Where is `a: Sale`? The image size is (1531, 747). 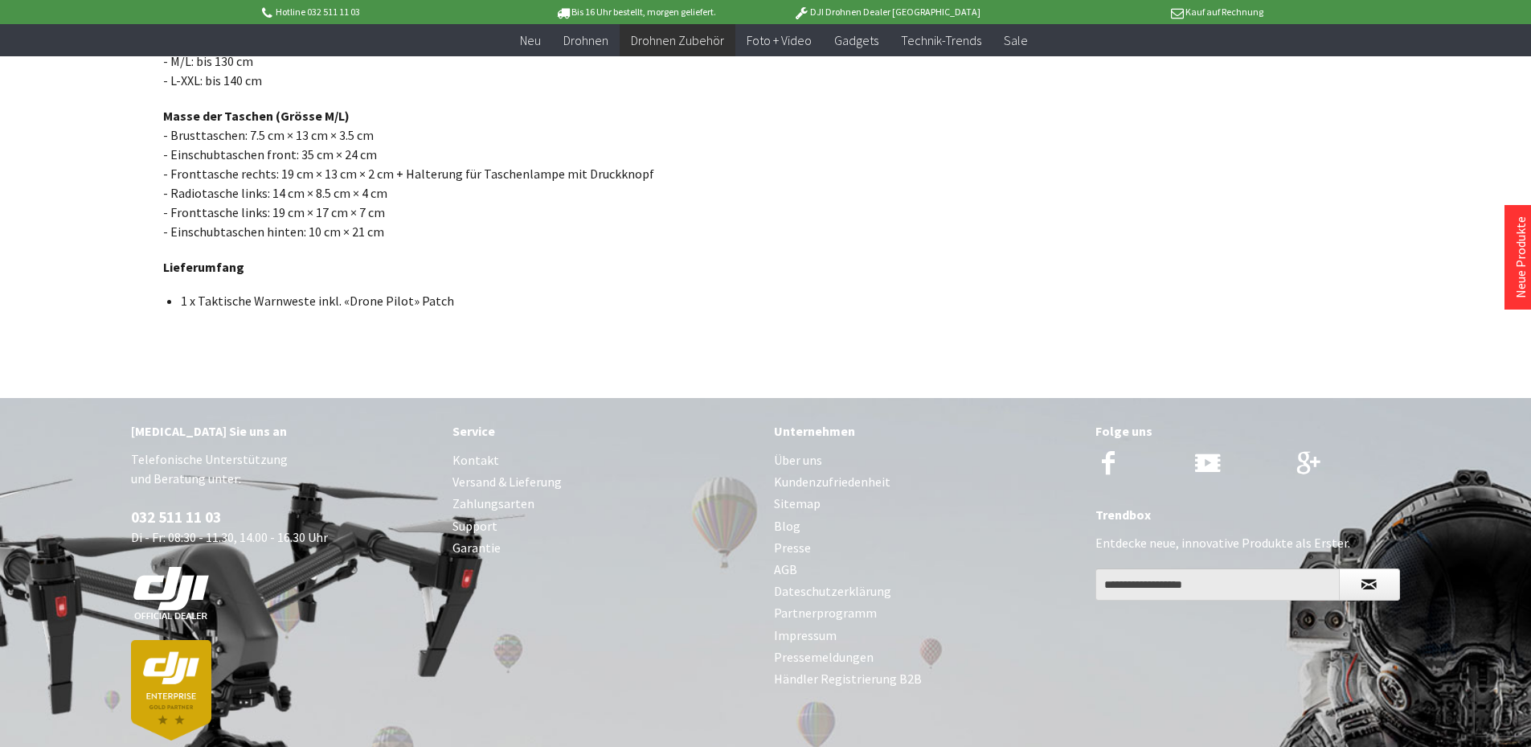
a: Sale is located at coordinates (1016, 40).